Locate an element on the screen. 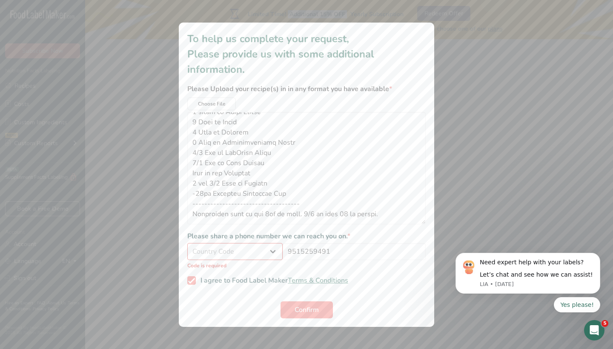 The image size is (613, 349). span: Terms & Conditions is located at coordinates (318, 281).